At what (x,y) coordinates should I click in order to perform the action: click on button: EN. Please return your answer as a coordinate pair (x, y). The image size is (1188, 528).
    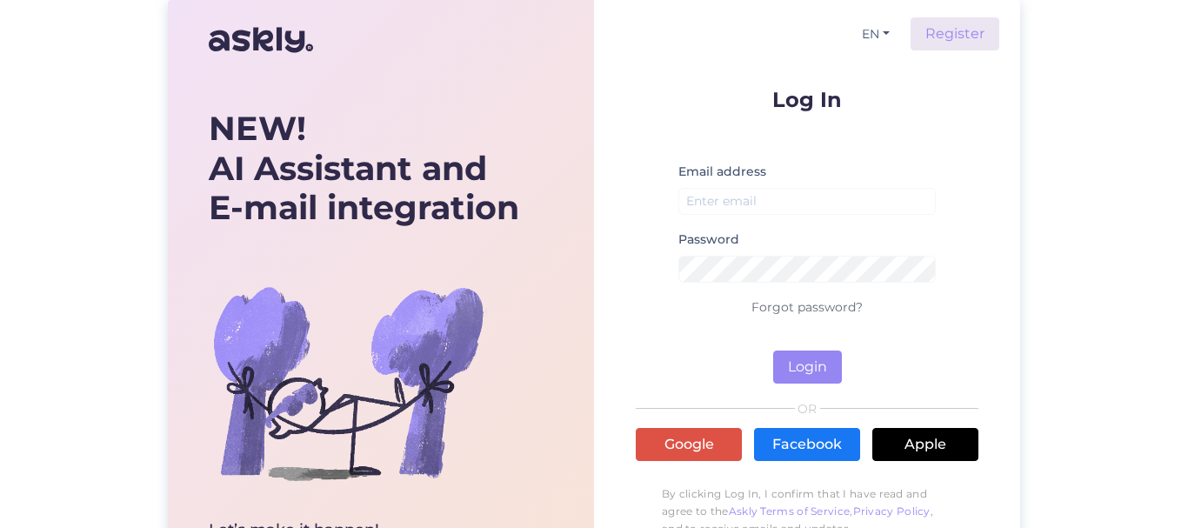
    Looking at the image, I should click on (876, 34).